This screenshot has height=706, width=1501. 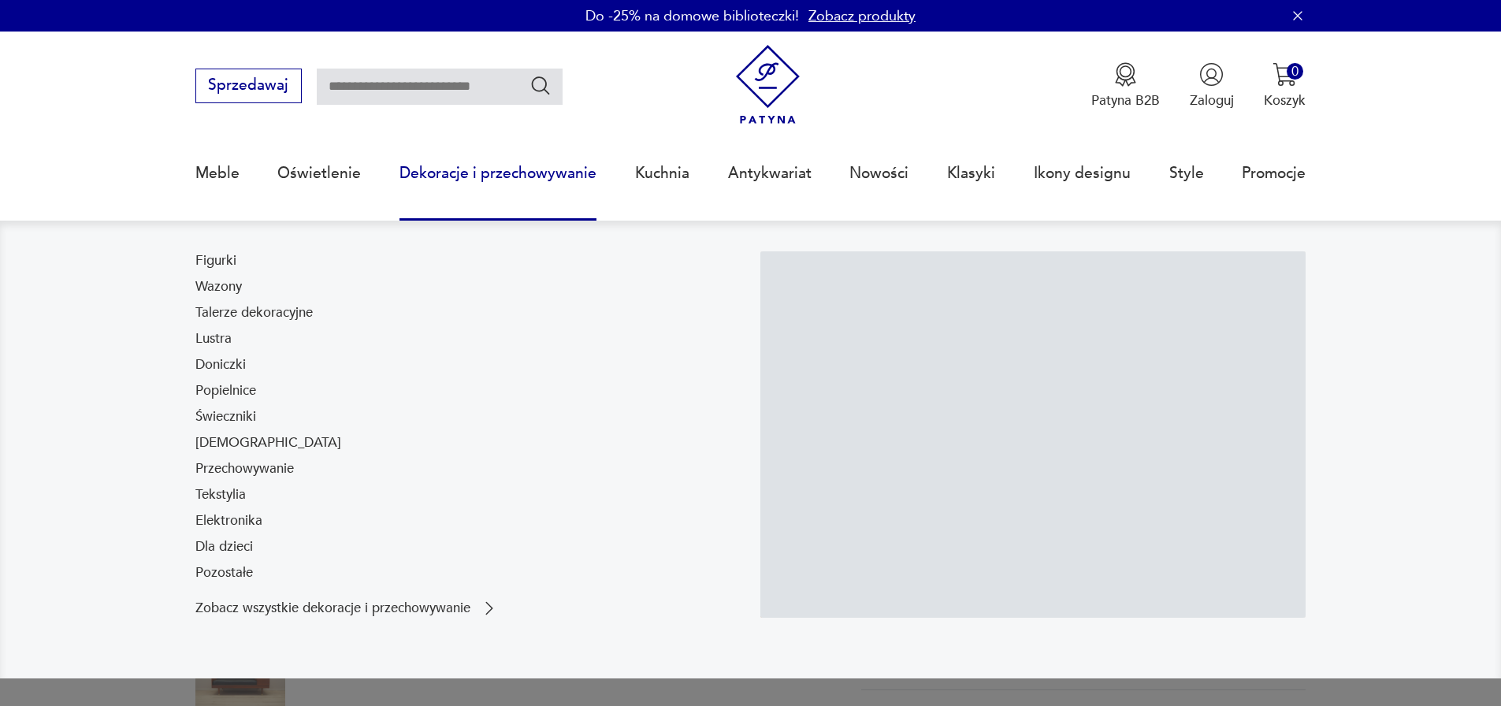 I want to click on img: Ikona medalu, so click(x=1125, y=74).